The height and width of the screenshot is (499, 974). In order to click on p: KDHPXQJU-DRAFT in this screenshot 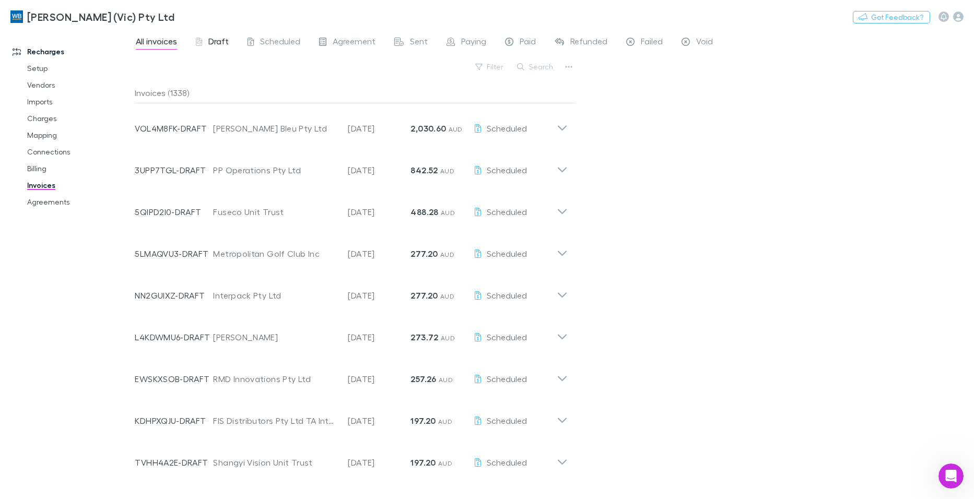, I will do `click(174, 421)`.